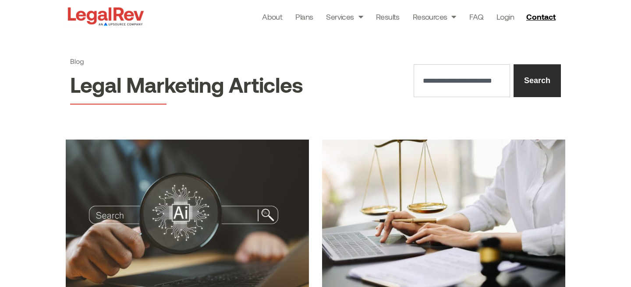 This screenshot has height=287, width=631. Describe the element at coordinates (344, 17) in the screenshot. I see `a: Services` at that location.